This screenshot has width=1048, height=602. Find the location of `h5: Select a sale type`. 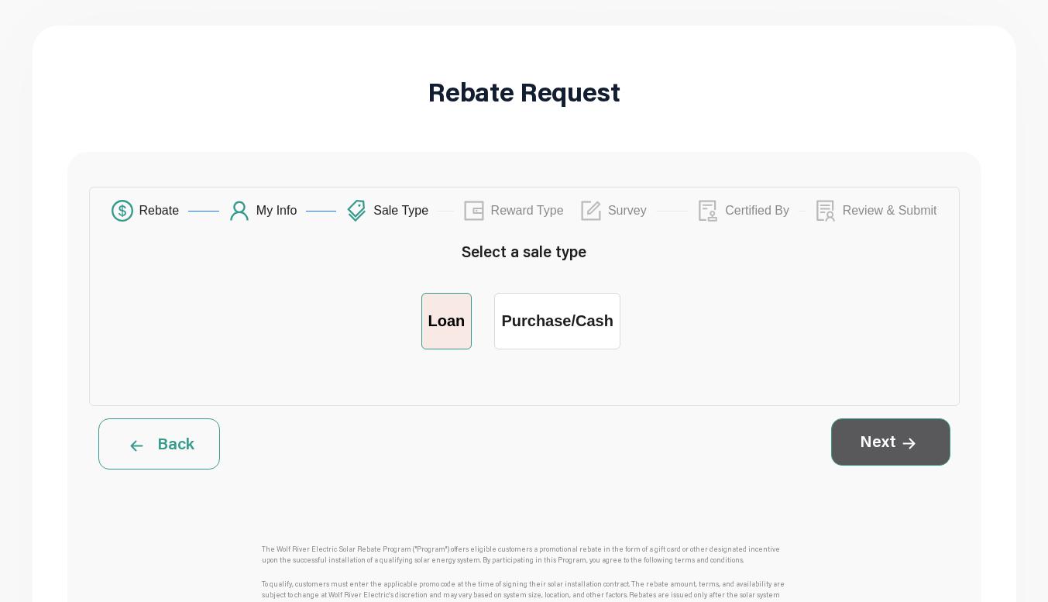

h5: Select a sale type is located at coordinates (524, 251).